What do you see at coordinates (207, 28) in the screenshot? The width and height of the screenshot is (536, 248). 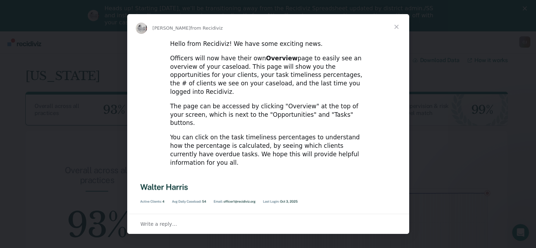 I see `span: from Recidiviz` at bounding box center [207, 28].